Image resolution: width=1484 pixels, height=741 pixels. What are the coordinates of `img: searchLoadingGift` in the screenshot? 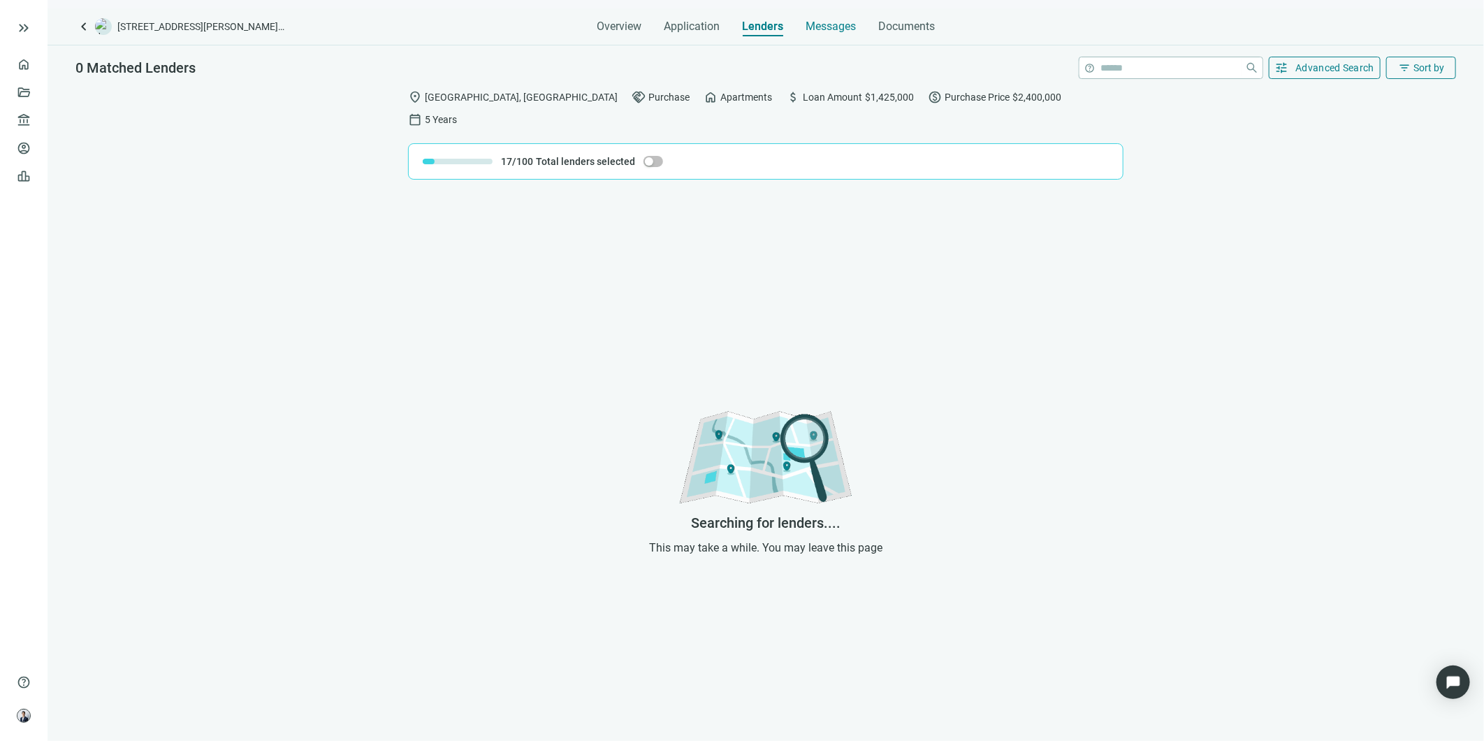 It's located at (766, 473).